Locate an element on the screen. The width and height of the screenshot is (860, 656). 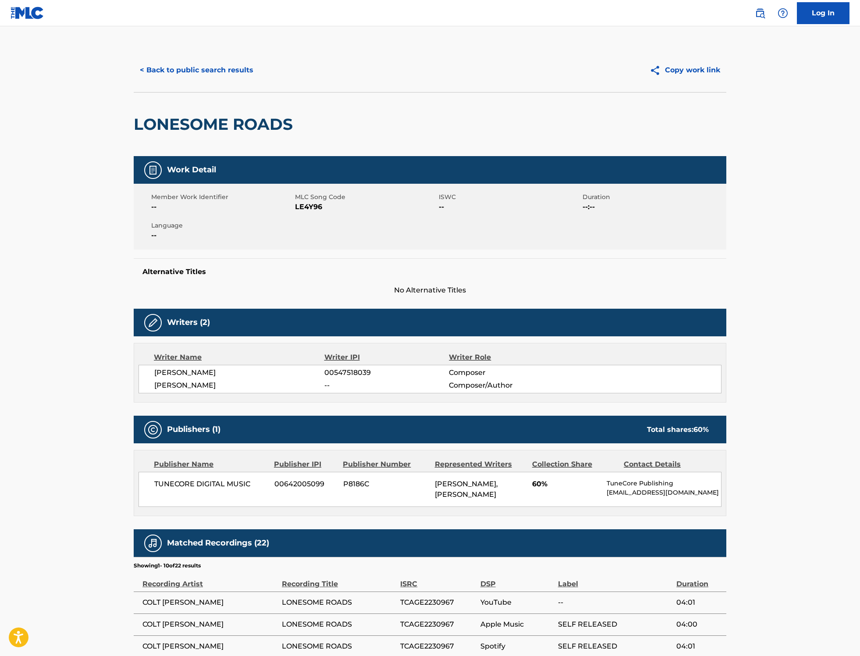
div: Writer Role is located at coordinates (505, 357).